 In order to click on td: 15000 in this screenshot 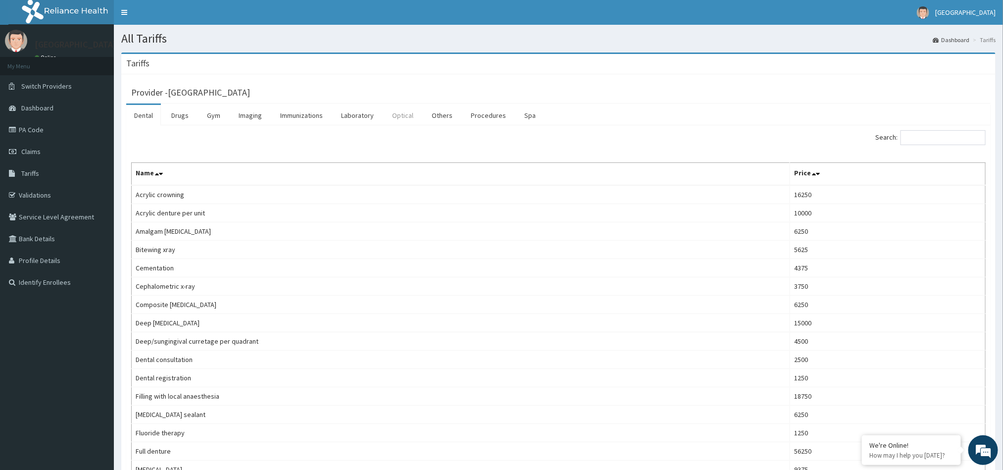, I will do `click(888, 323)`.